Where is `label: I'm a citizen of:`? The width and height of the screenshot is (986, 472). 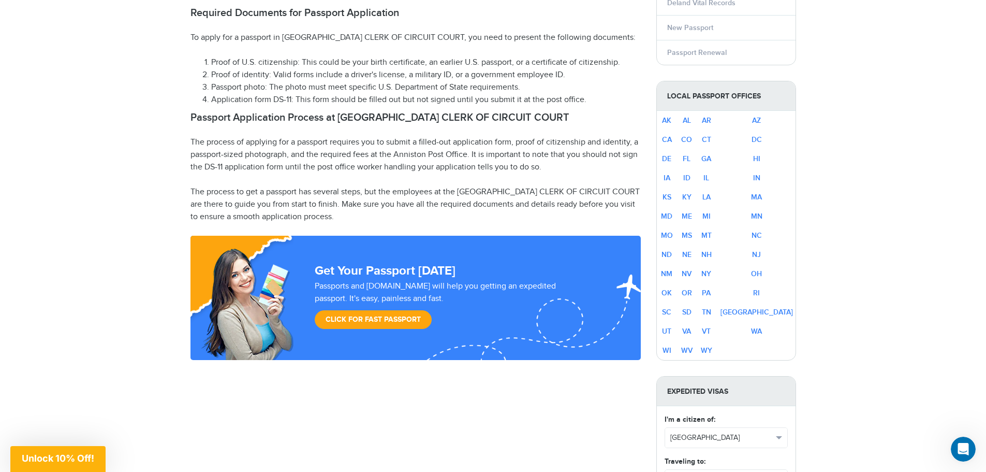 label: I'm a citizen of: is located at coordinates (690, 419).